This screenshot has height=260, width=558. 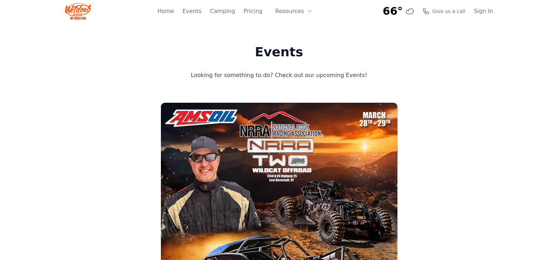 I want to click on a: Sign In, so click(x=483, y=11).